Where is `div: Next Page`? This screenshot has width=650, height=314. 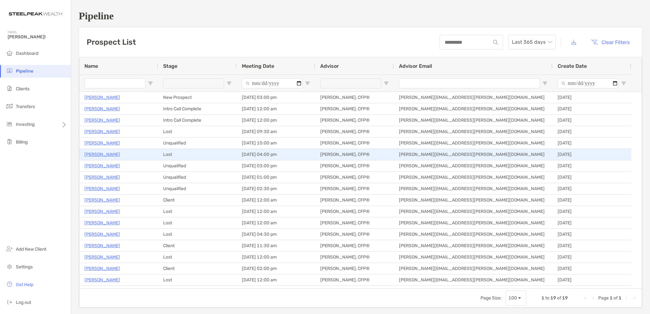 div: Next Page is located at coordinates (626, 299).